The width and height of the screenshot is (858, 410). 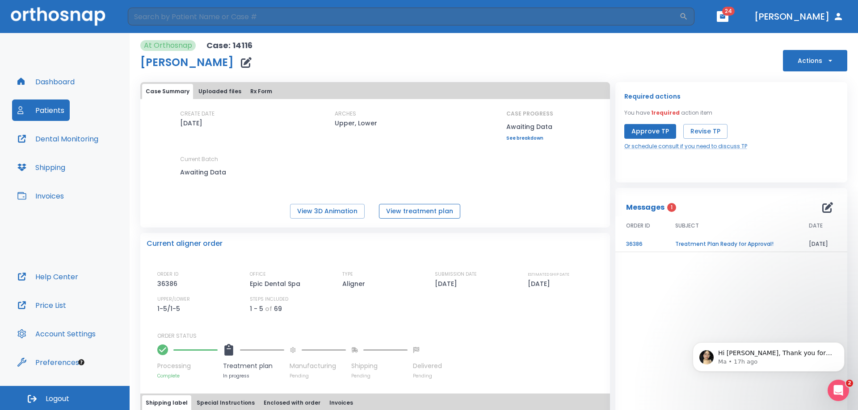 I want to click on p: Epic Dental Spa, so click(x=276, y=284).